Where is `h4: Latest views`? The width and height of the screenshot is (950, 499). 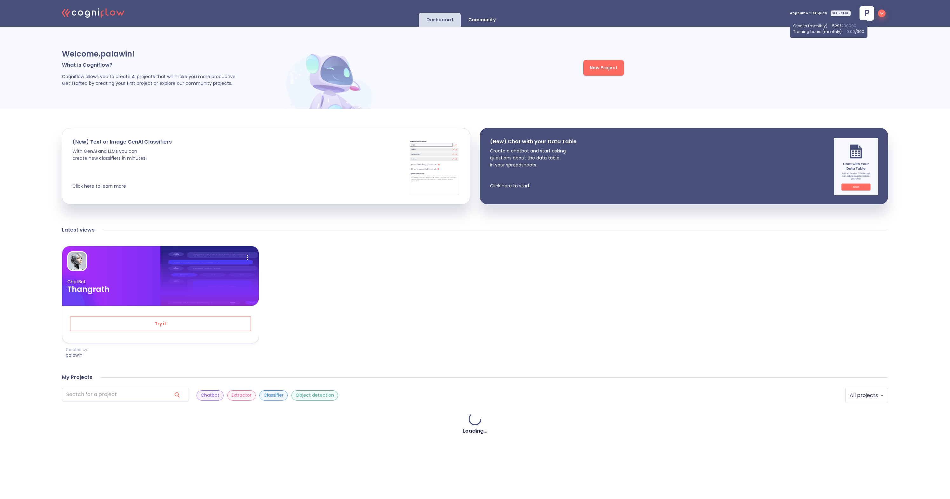 h4: Latest views is located at coordinates (78, 230).